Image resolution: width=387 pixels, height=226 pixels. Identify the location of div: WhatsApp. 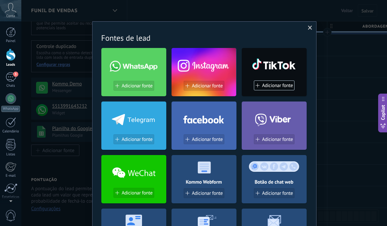
(10, 108).